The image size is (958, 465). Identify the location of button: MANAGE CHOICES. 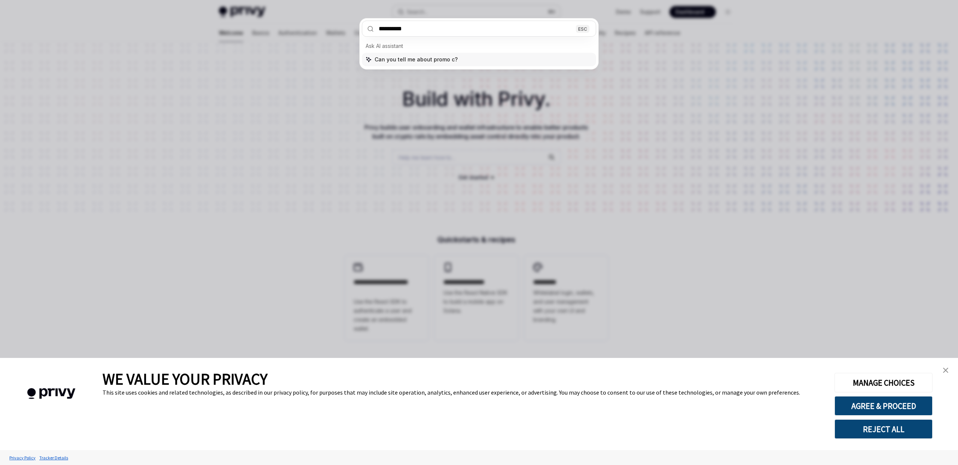
(884, 383).